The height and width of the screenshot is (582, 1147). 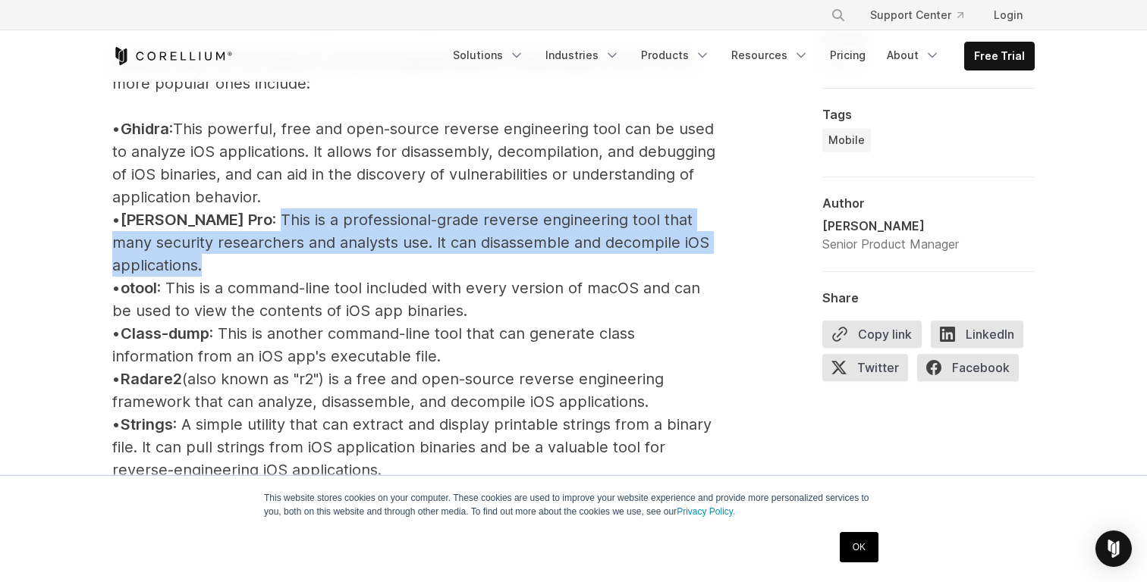 What do you see at coordinates (1113, 549) in the screenshot?
I see `div: Open Intercom Messenger` at bounding box center [1113, 549].